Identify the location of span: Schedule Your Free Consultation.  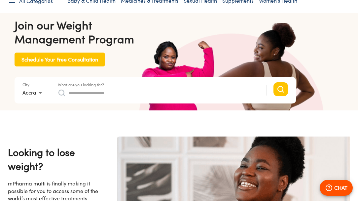
(60, 59).